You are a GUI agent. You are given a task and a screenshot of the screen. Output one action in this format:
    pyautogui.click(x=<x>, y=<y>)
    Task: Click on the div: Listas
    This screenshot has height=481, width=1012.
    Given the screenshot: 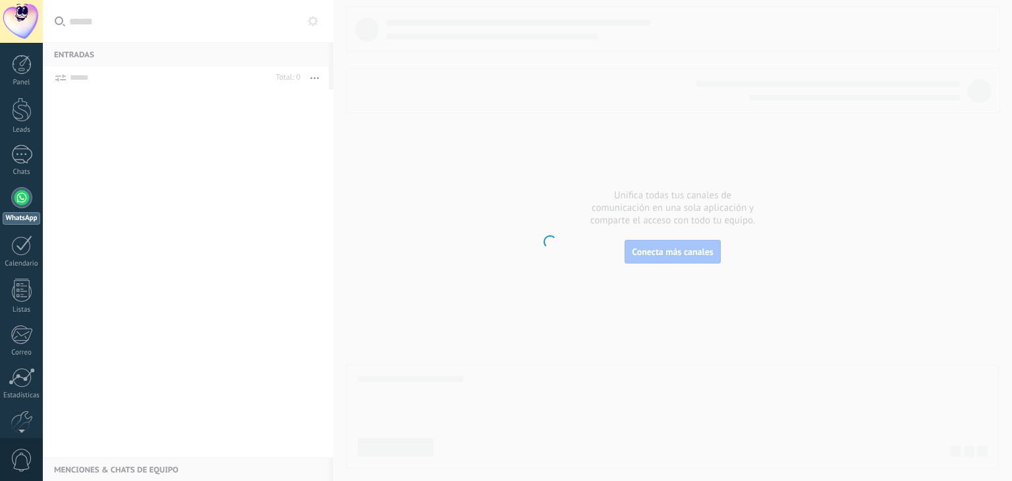 What is the action you would take?
    pyautogui.click(x=22, y=310)
    